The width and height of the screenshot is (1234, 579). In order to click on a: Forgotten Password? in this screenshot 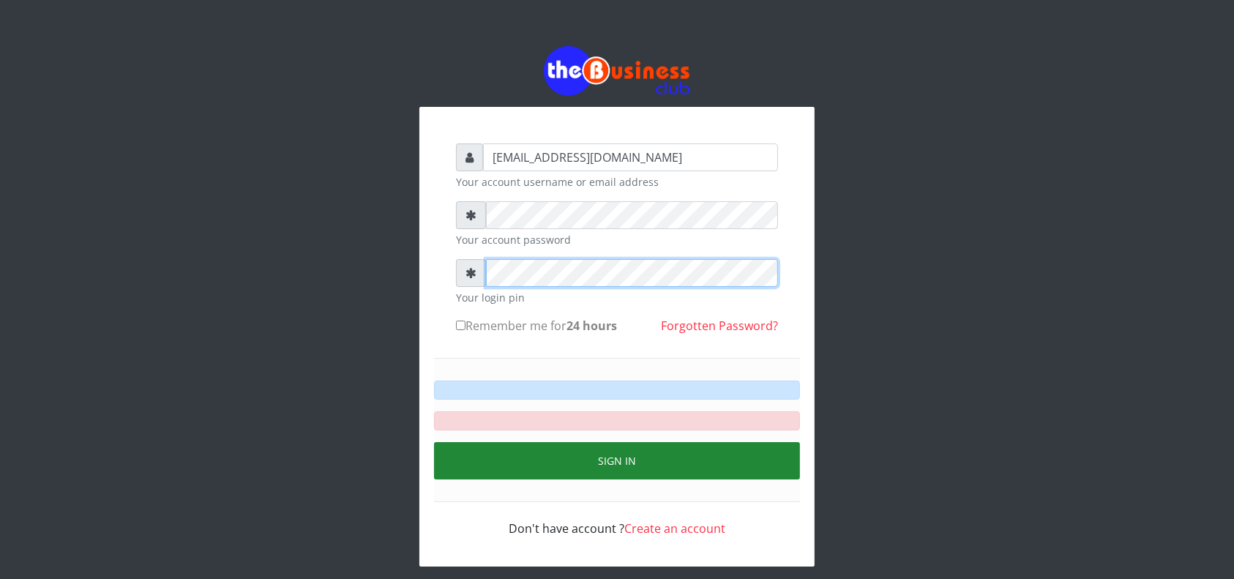, I will do `click(720, 326)`.